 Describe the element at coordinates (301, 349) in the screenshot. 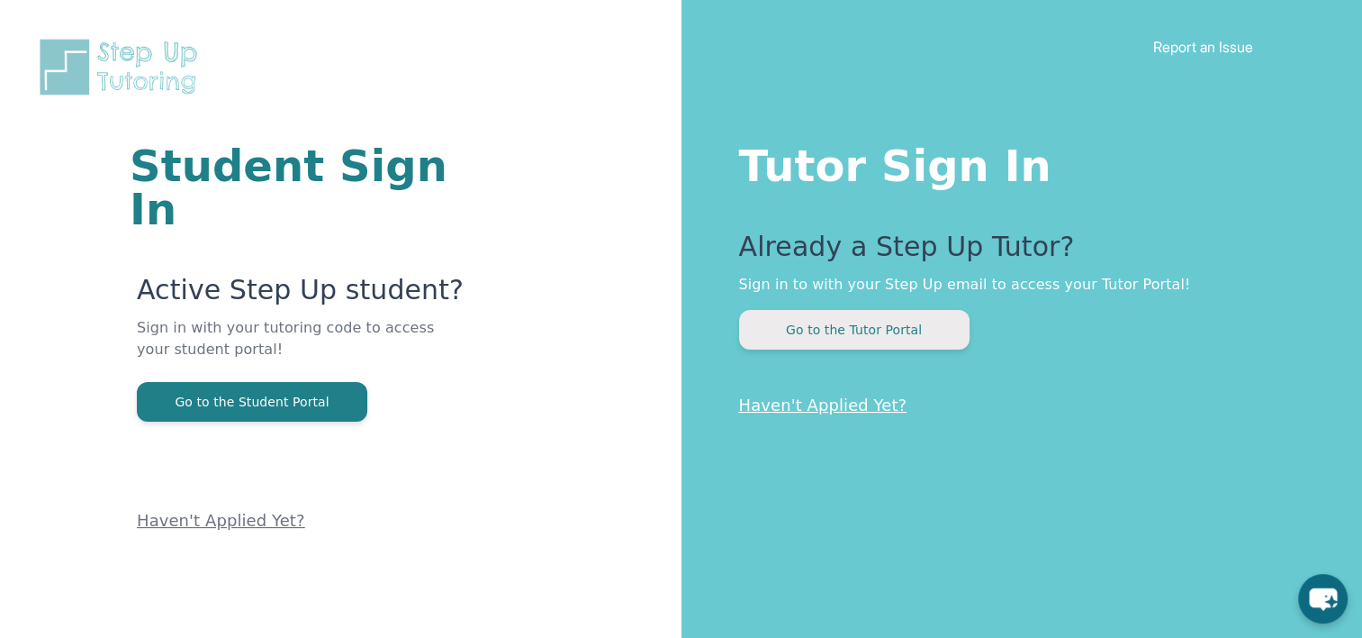

I see `p: Sign in with your tutoring code to access your student portal!` at that location.